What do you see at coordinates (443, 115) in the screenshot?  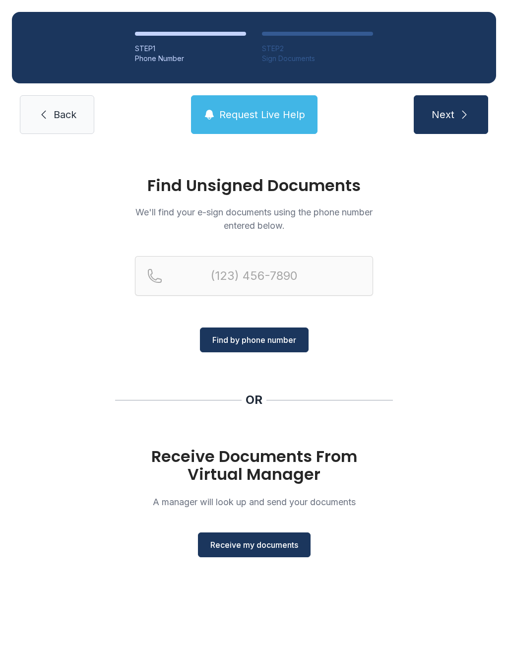 I see `span: Next` at bounding box center [443, 115].